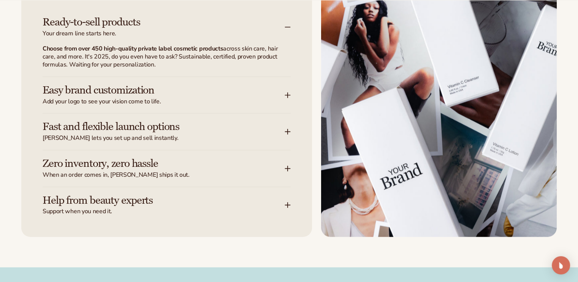 Image resolution: width=578 pixels, height=282 pixels. I want to click on h3: Zero inventory, zero hassle, so click(152, 163).